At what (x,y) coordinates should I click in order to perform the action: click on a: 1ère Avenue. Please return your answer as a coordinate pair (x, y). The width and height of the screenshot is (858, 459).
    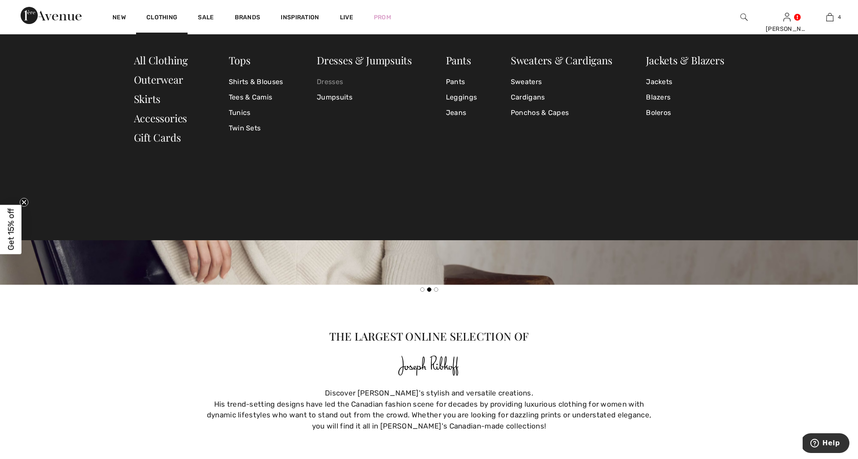
    Looking at the image, I should click on (51, 15).